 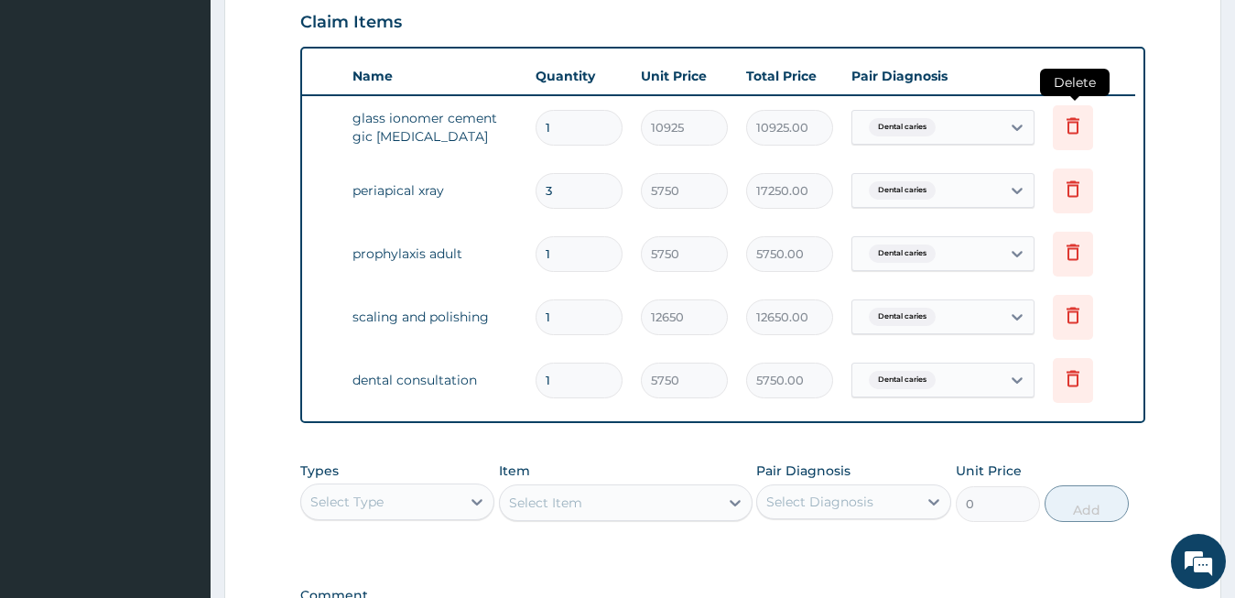 I want to click on th: Actions, so click(x=1089, y=76).